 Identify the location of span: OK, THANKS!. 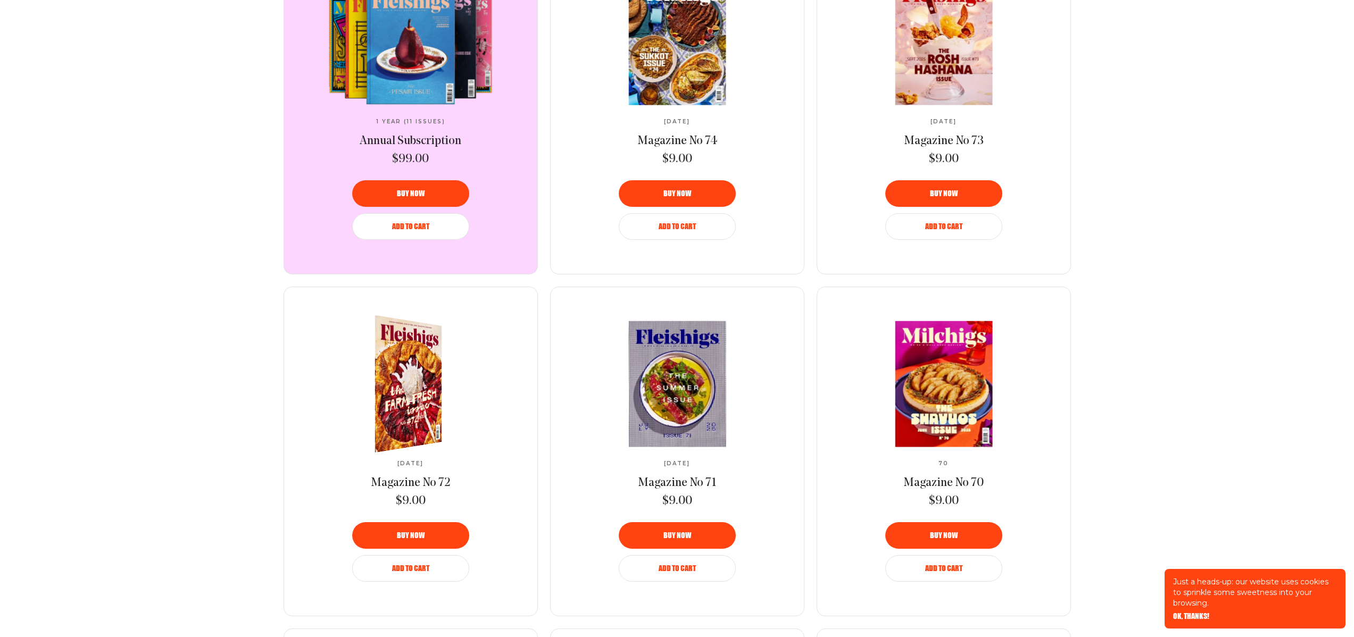
(1191, 616).